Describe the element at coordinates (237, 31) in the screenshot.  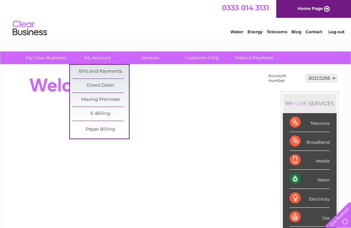
I see `a: Water` at that location.